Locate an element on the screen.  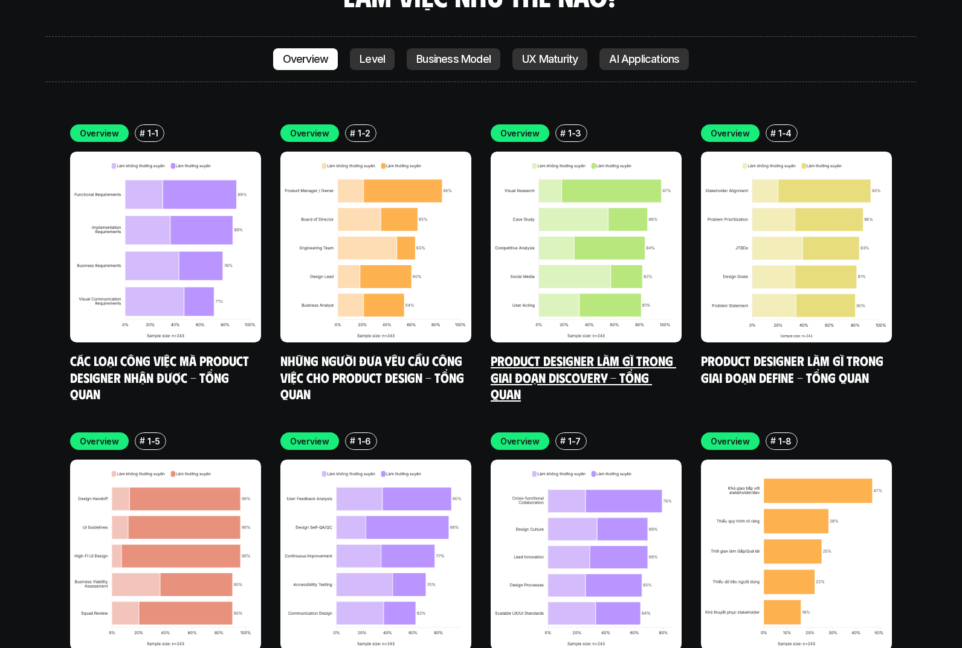
a: Những người đưa yêu cầu công việc cho Product Design - Tổng quan is located at coordinates (373, 377).